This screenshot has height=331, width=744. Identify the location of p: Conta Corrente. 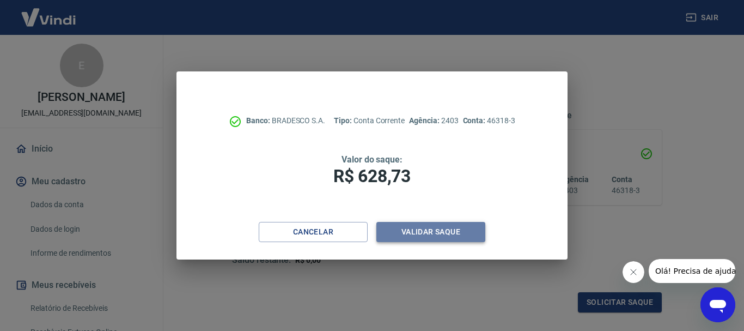
(369, 120).